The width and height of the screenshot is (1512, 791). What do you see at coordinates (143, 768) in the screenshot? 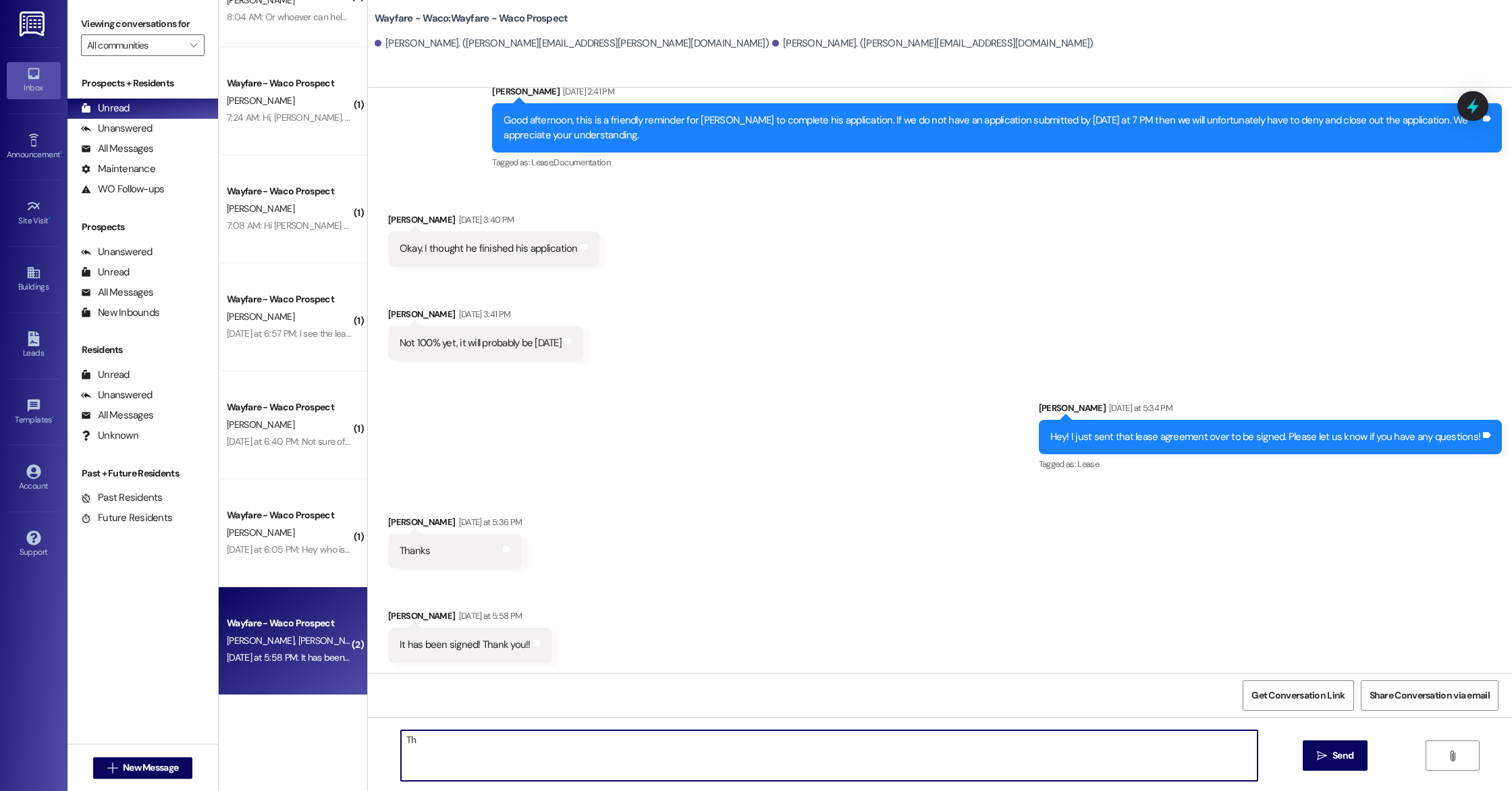
I see `button: New Message` at bounding box center [143, 768].